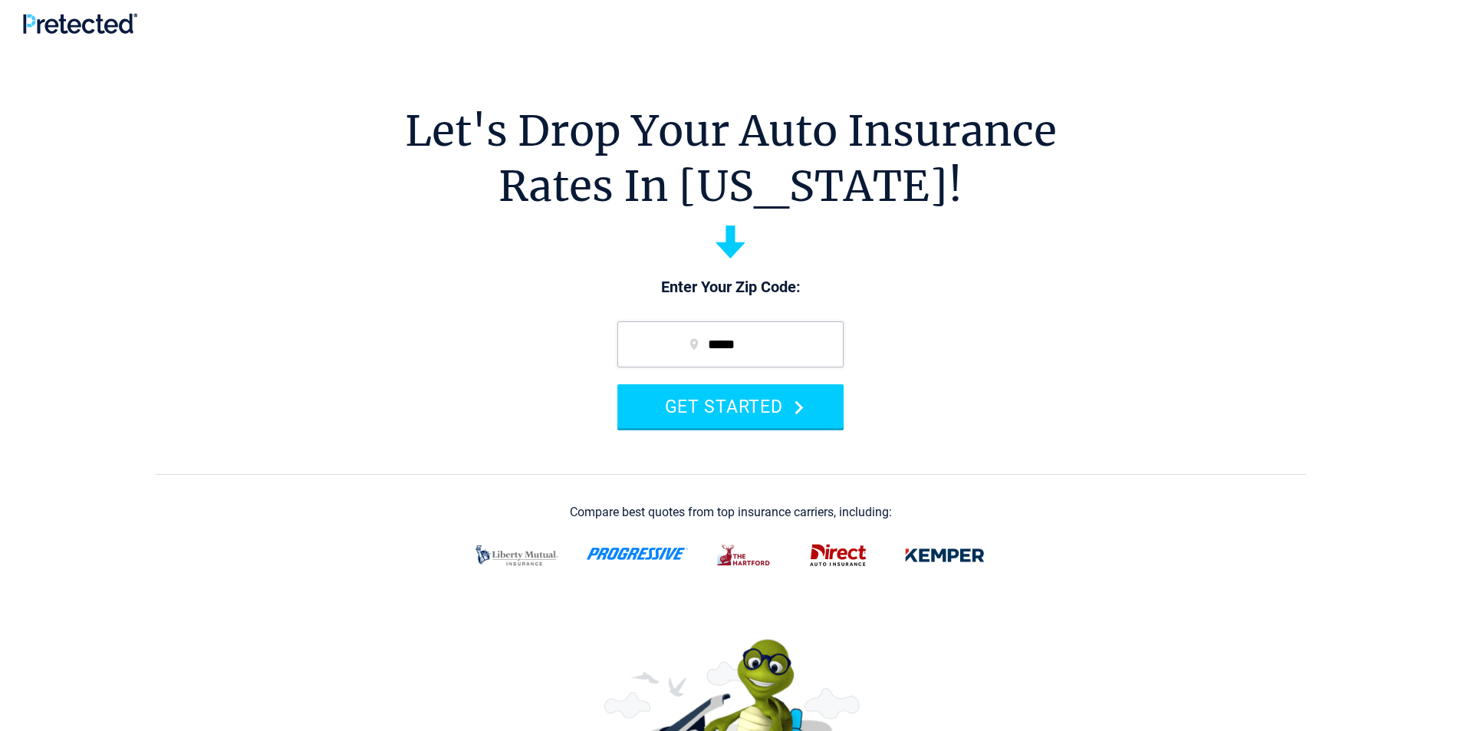 This screenshot has height=731, width=1461. What do you see at coordinates (80, 23) in the screenshot?
I see `img: Pretected Logo` at bounding box center [80, 23].